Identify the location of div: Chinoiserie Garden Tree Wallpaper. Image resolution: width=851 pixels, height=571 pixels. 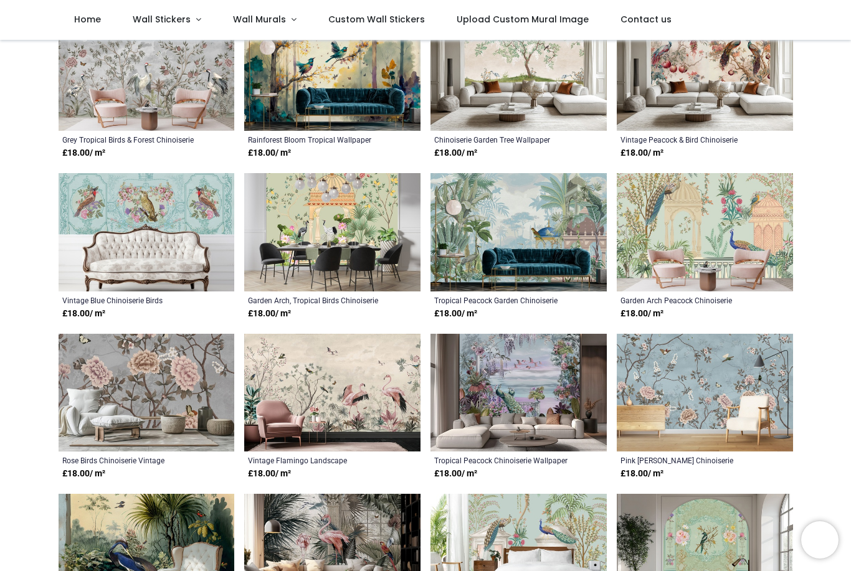
(502, 140).